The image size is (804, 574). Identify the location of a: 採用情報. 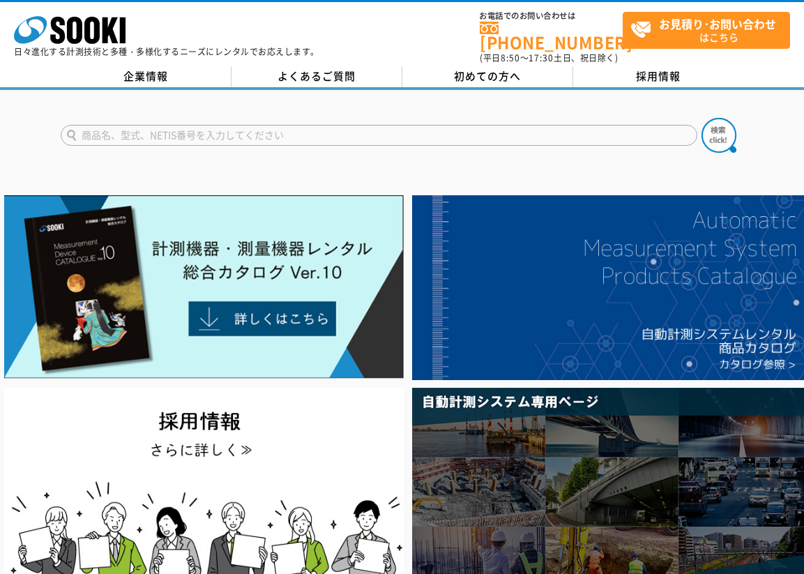
(658, 77).